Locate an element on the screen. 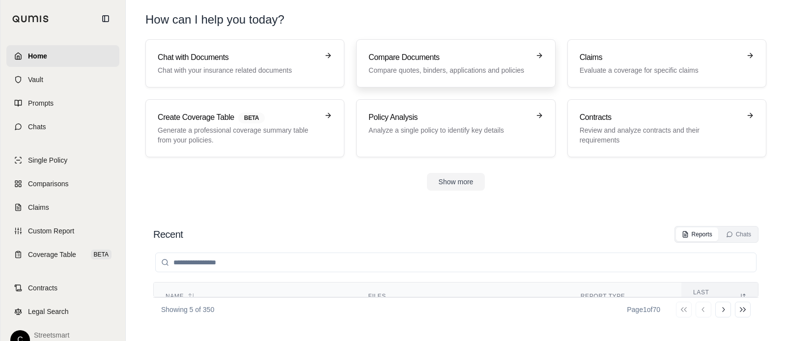 This screenshot has width=786, height=341. p: Analyze a single policy to identify key details is located at coordinates (448, 130).